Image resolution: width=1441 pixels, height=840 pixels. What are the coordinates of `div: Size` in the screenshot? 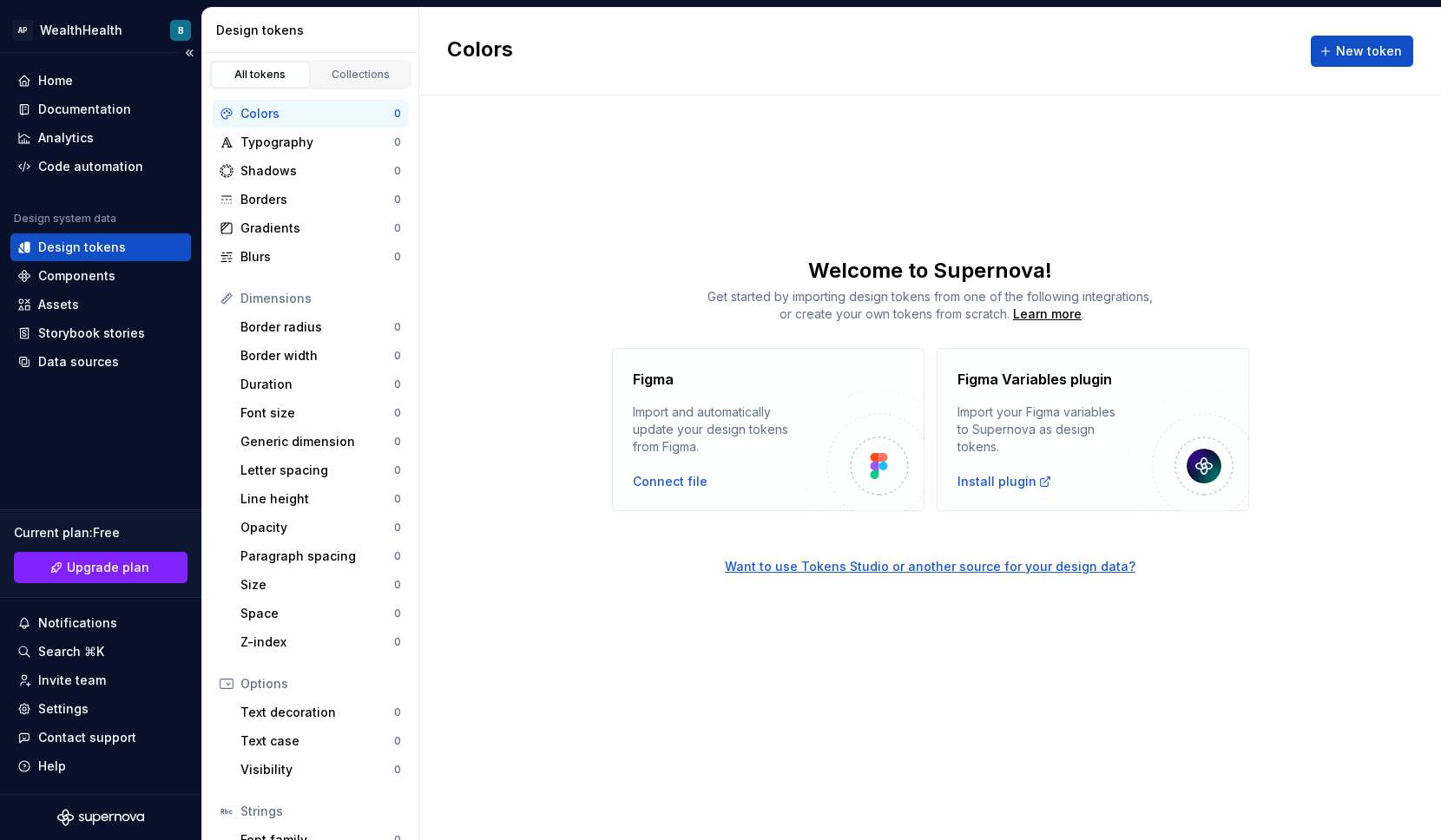 It's located at (316, 585).